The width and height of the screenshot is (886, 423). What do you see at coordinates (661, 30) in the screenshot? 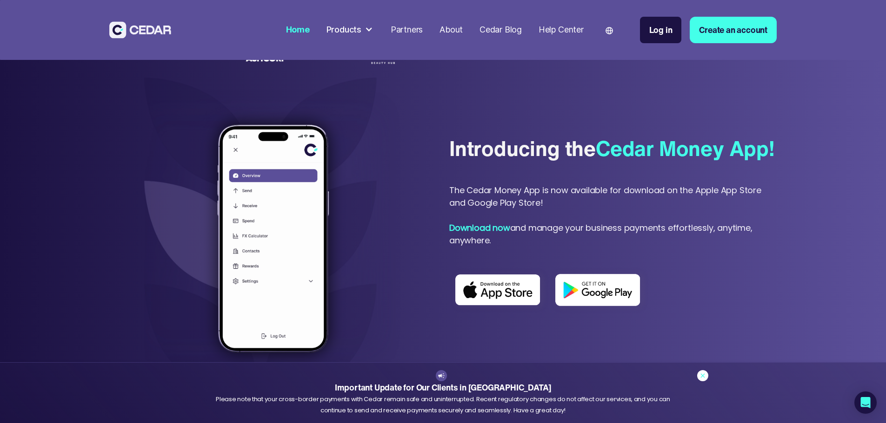
I see `div: Log in` at bounding box center [661, 30].